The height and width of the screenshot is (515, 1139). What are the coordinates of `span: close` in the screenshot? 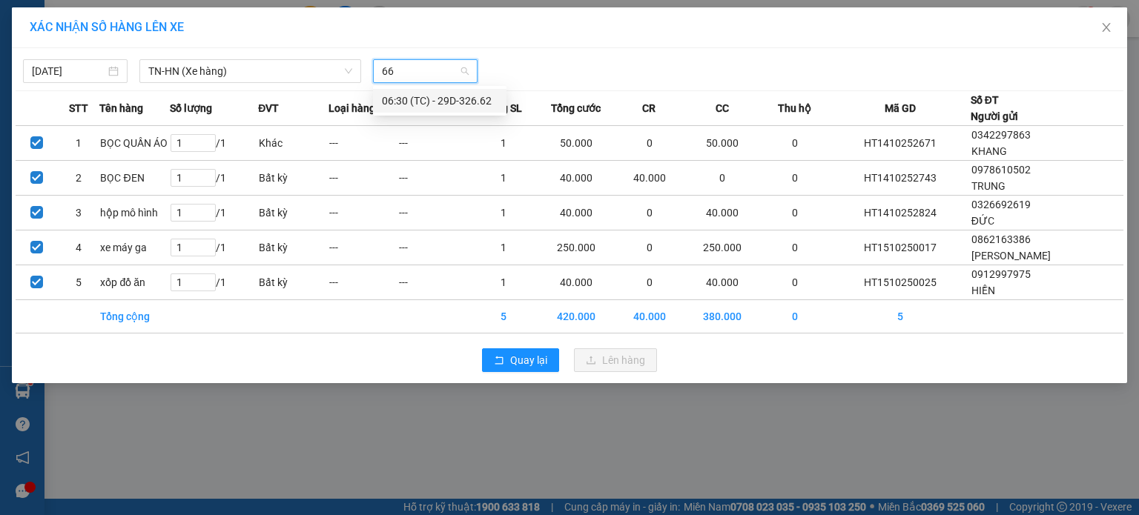 It's located at (1106, 27).